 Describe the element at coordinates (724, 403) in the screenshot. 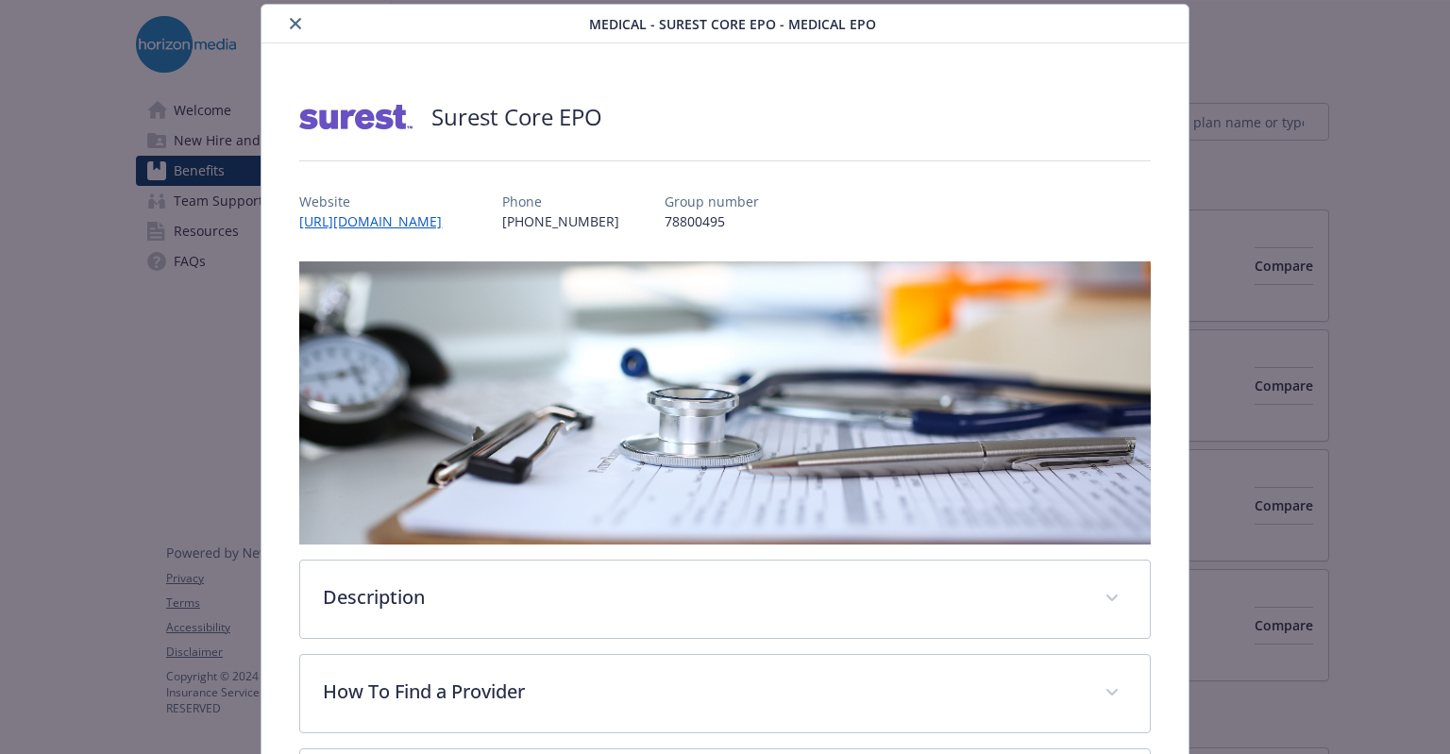

I see `img: banner` at that location.